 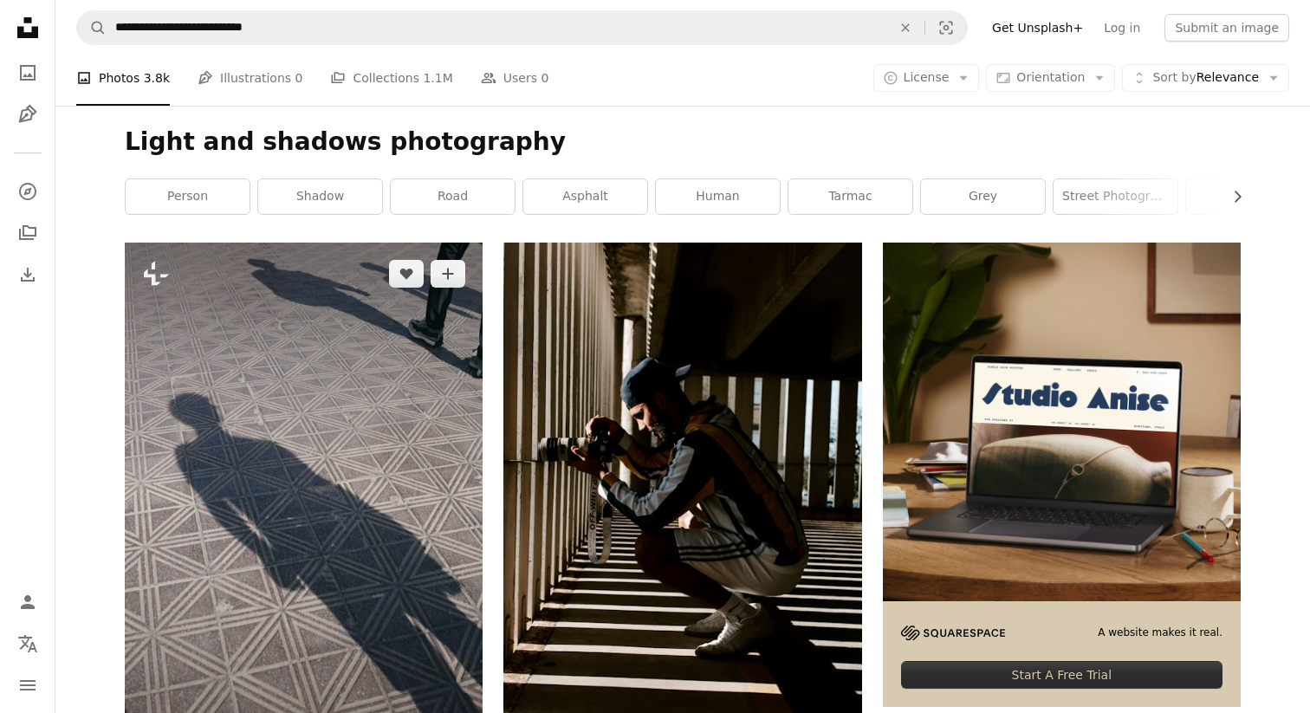 What do you see at coordinates (320, 197) in the screenshot?
I see `a: shadow` at bounding box center [320, 197].